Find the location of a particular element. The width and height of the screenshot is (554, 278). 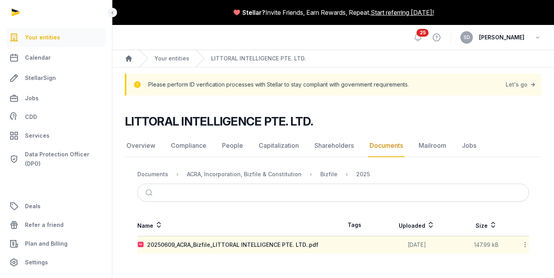

a: Calendar is located at coordinates (56, 58).